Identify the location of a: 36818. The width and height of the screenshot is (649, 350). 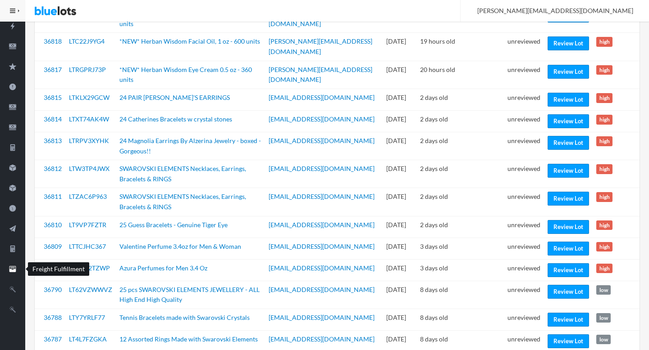
(53, 41).